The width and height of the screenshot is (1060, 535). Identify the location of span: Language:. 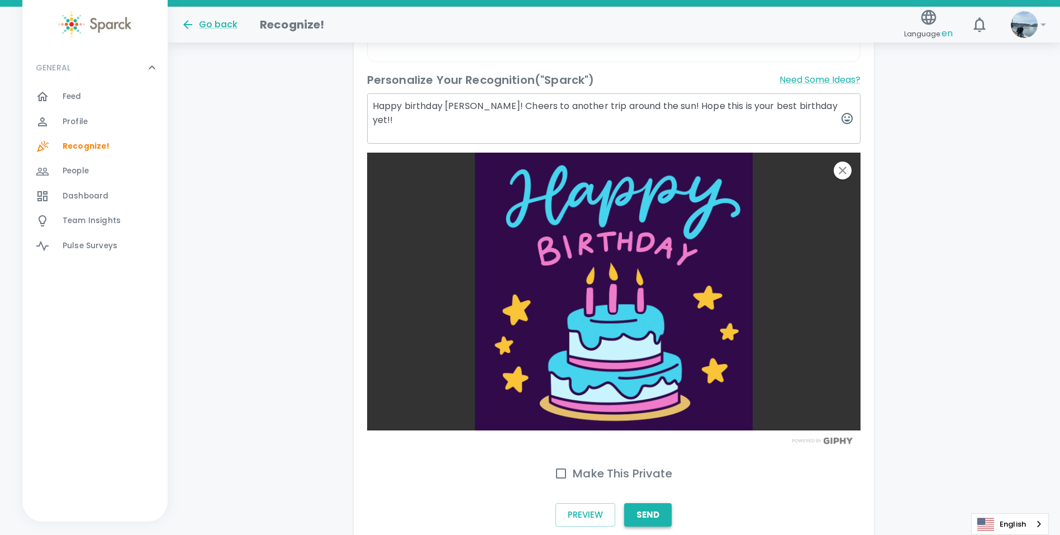
(928, 34).